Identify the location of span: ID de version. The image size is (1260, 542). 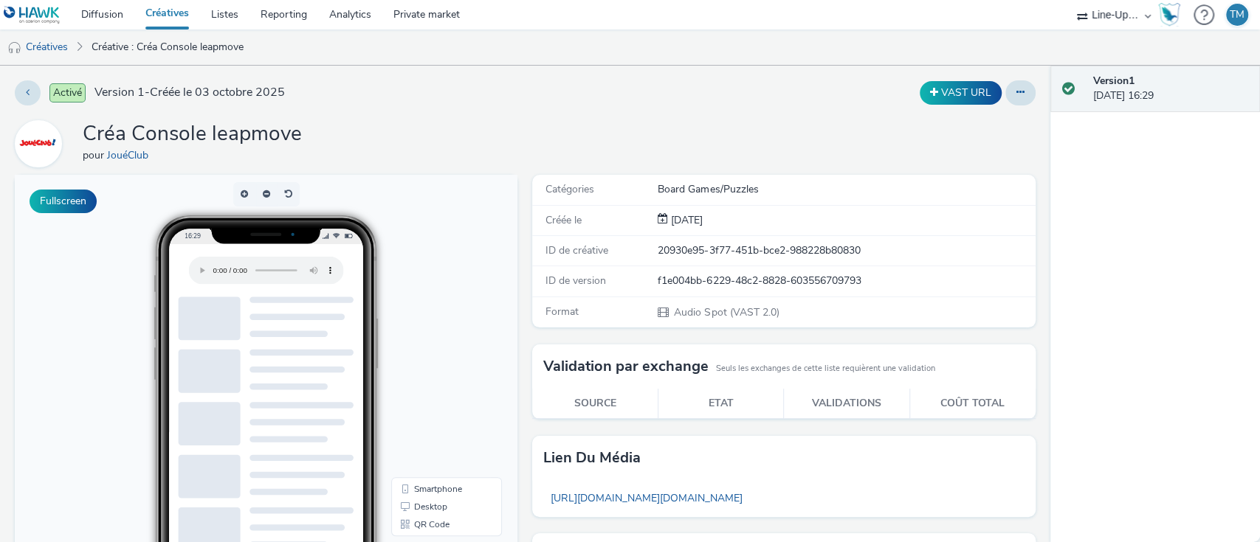
(576, 280).